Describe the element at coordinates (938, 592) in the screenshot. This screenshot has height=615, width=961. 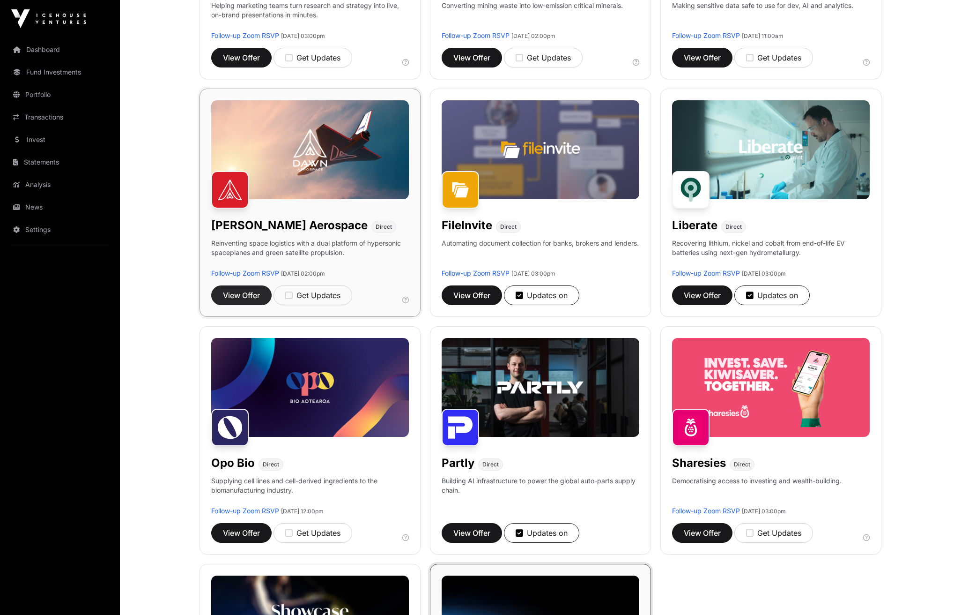
I see `div: Chat Widget` at that location.